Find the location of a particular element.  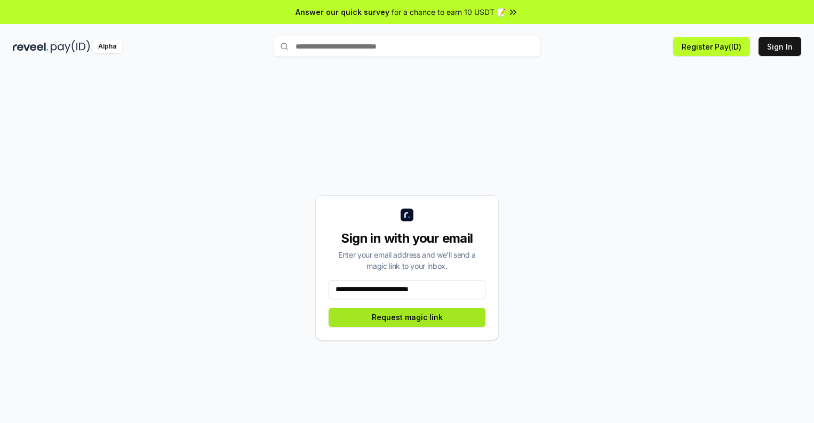

span: for a chance to earn 10 USDT 📝 is located at coordinates (449, 12).